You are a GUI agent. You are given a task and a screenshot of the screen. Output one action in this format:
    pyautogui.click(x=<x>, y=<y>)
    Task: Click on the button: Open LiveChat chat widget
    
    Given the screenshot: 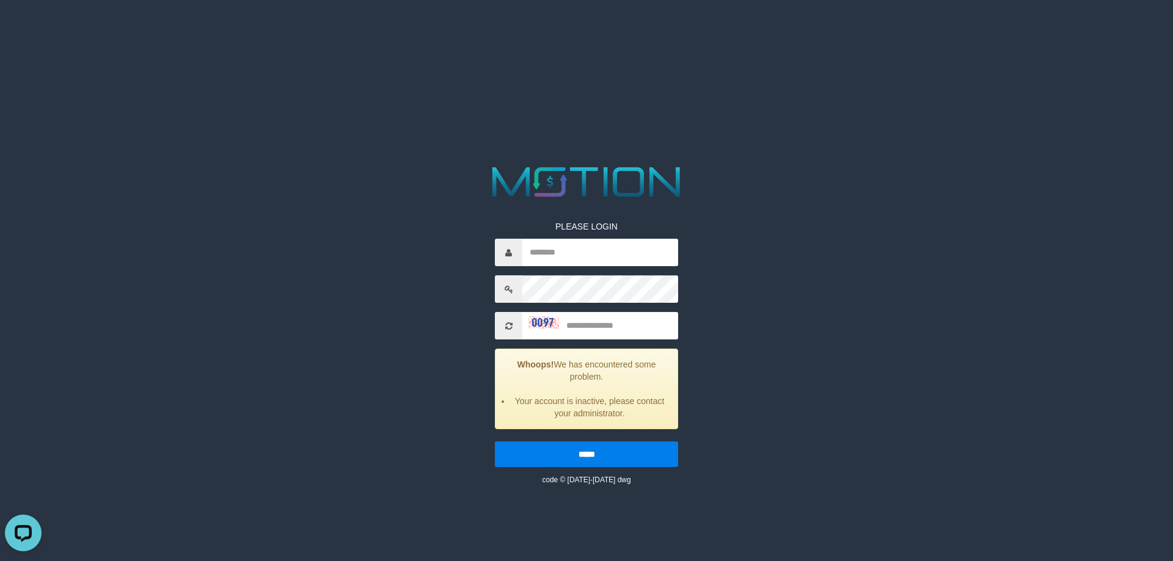 What is the action you would take?
    pyautogui.click(x=23, y=23)
    